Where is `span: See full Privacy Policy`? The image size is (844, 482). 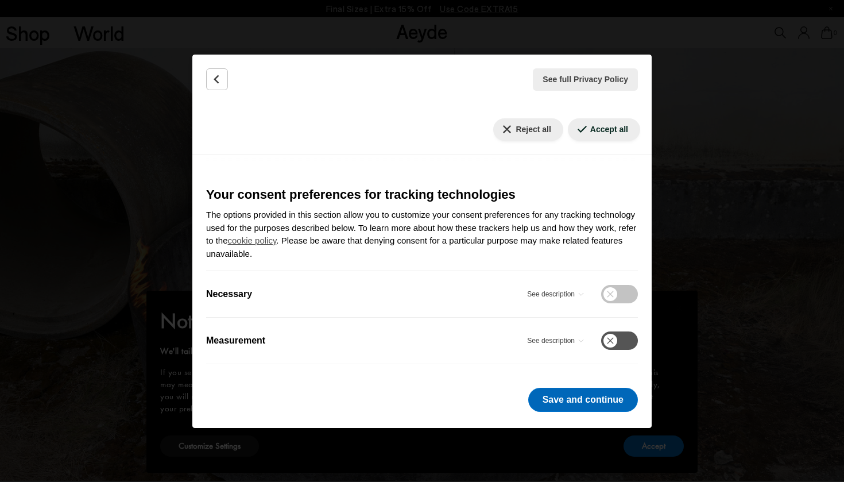
span: See full Privacy Policy is located at coordinates (585, 79).